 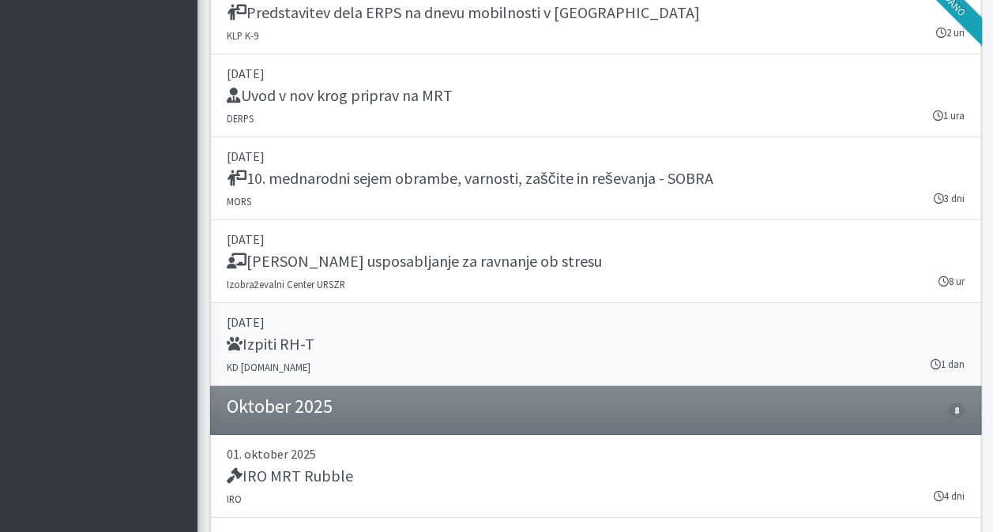 I want to click on small: Izobraževalni Center URSZR, so click(x=286, y=284).